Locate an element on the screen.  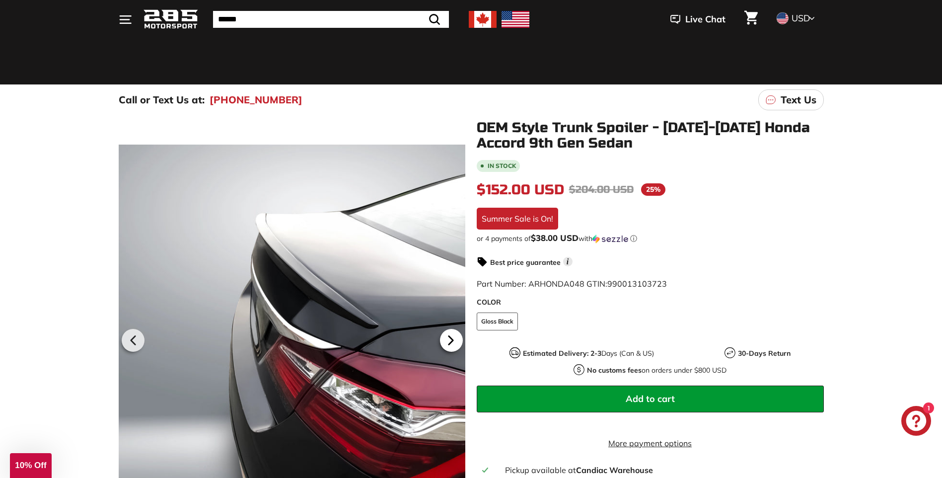
button: Add to cart is located at coordinates (650, 399).